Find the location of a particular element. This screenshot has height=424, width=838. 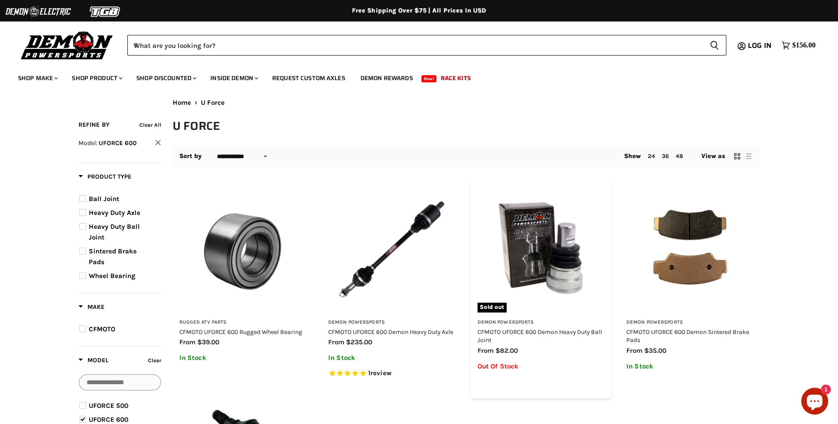

img: CFMOTO UFORCE 600 Demon Heavy Duty Axle is located at coordinates (391, 250).